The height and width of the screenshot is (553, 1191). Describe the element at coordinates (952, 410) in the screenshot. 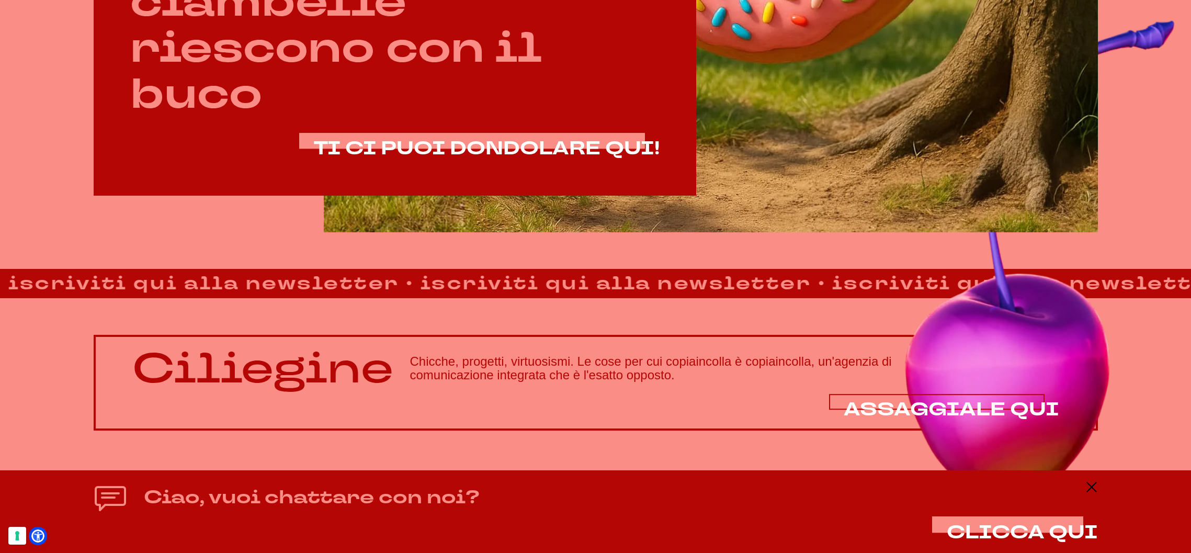

I see `span: ASSAGGIALE QUI` at that location.